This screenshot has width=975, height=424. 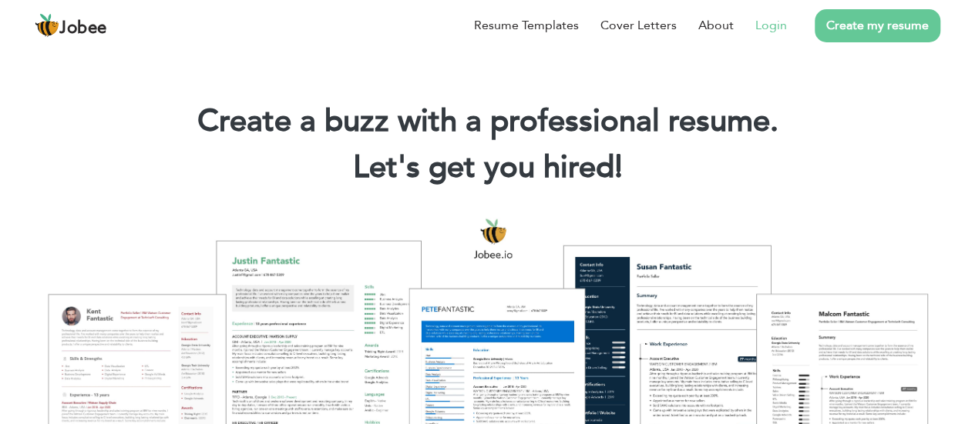 What do you see at coordinates (487, 168) in the screenshot?
I see `h2: Let's` at bounding box center [487, 168].